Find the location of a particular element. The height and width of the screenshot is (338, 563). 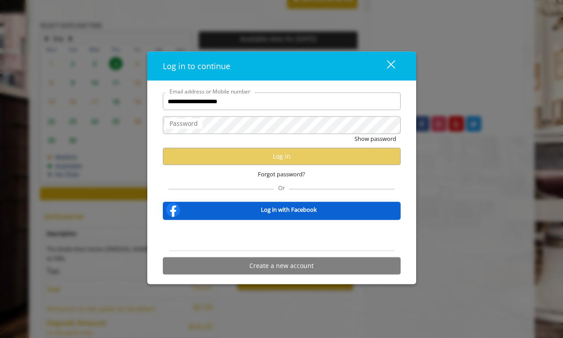

img: facebook-logo is located at coordinates (173, 210).